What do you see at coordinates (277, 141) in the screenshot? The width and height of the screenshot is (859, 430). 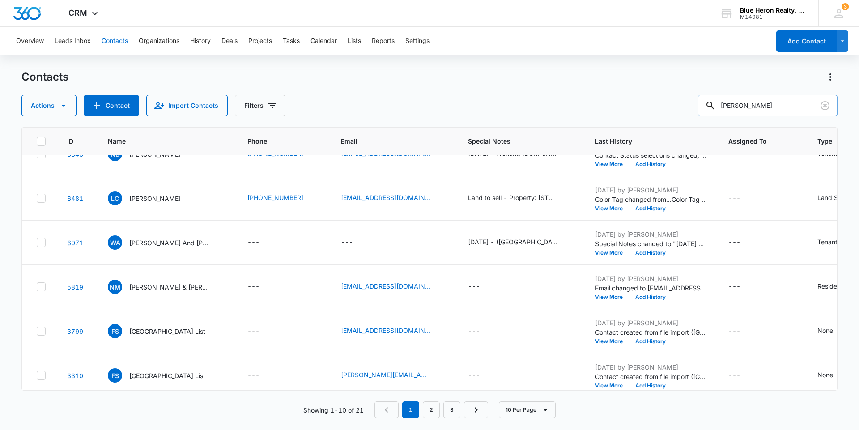 I see `span: Phone` at bounding box center [277, 141].